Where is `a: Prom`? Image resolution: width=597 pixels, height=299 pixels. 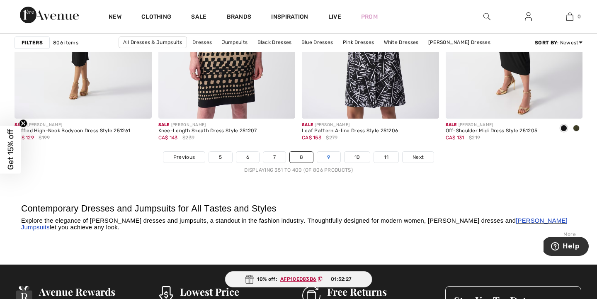
a: Prom is located at coordinates (369, 17).